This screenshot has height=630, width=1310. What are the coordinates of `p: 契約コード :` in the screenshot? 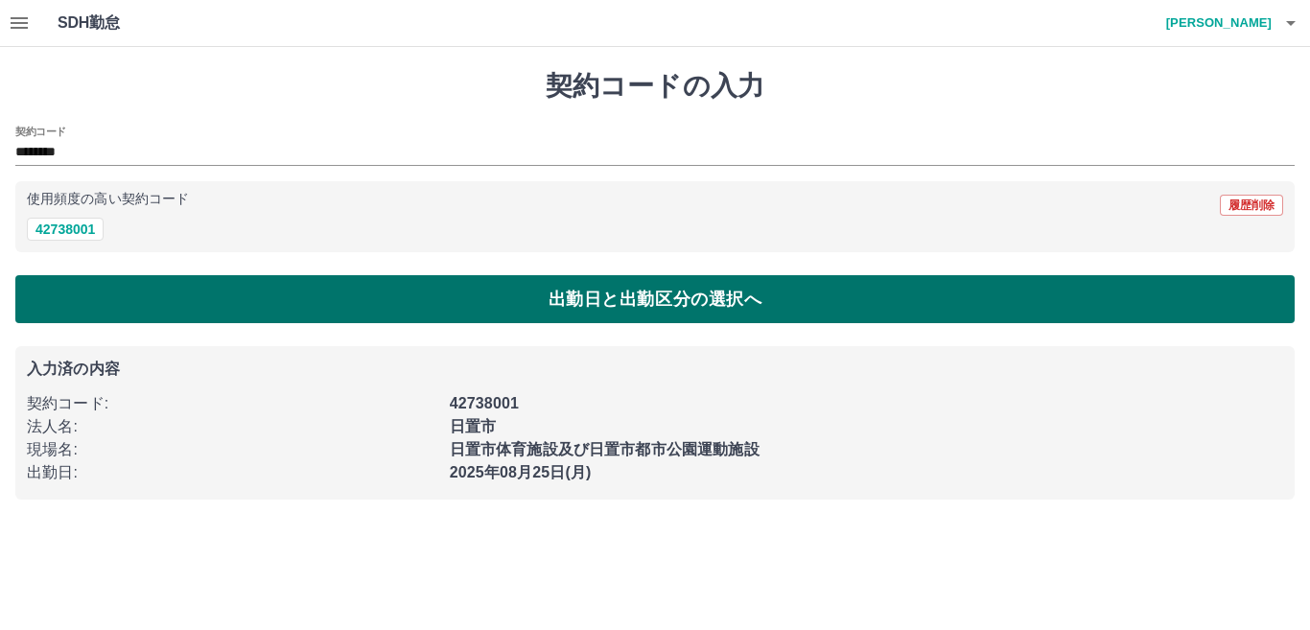 It's located at (232, 404).